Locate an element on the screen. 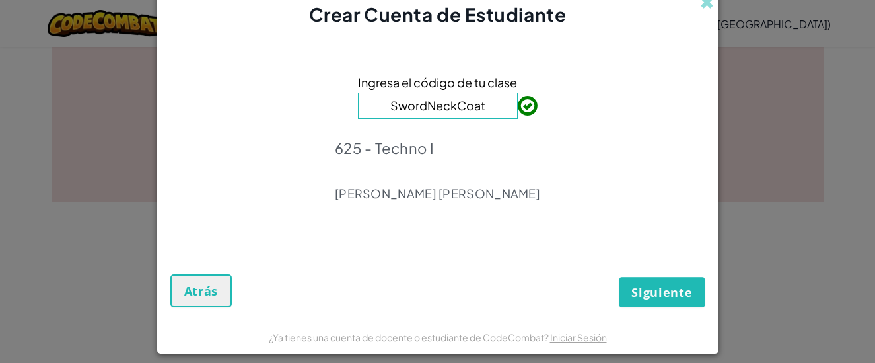 The width and height of the screenshot is (875, 363). a: Iniciar Sesión is located at coordinates (579, 337).